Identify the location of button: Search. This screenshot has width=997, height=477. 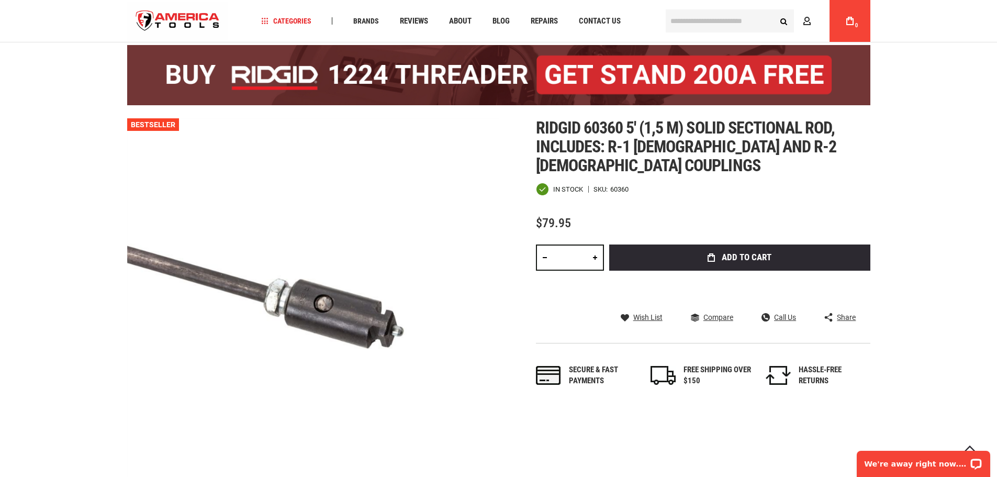
(784, 21).